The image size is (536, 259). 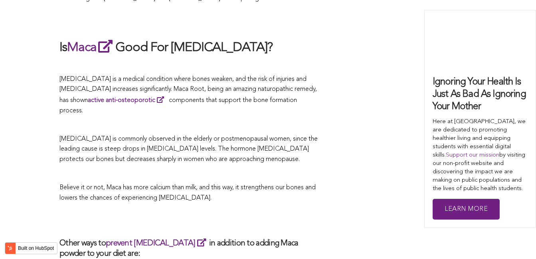 I want to click on h3: Other ways to in addition to adding Maca powder to your diet are:, so click(x=189, y=249).